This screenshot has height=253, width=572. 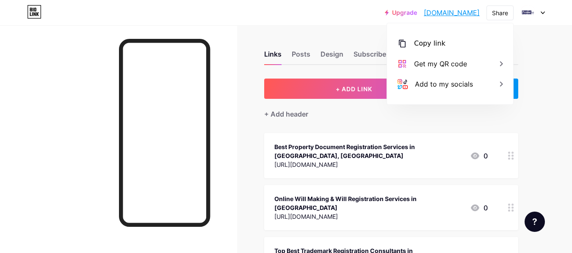 I want to click on div: Copy link, so click(x=429, y=44).